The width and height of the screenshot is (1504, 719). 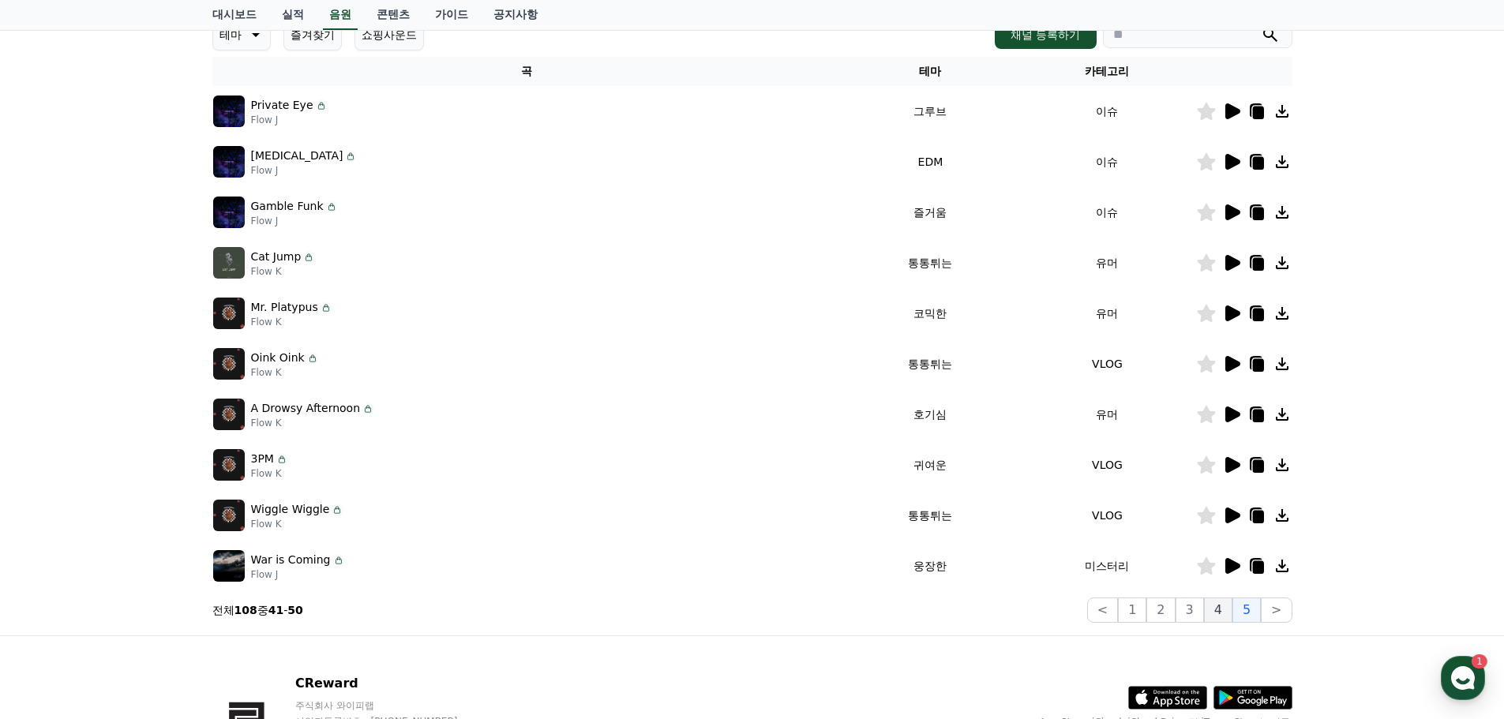 What do you see at coordinates (291, 509) in the screenshot?
I see `p: Wiggle Wiggle` at bounding box center [291, 509].